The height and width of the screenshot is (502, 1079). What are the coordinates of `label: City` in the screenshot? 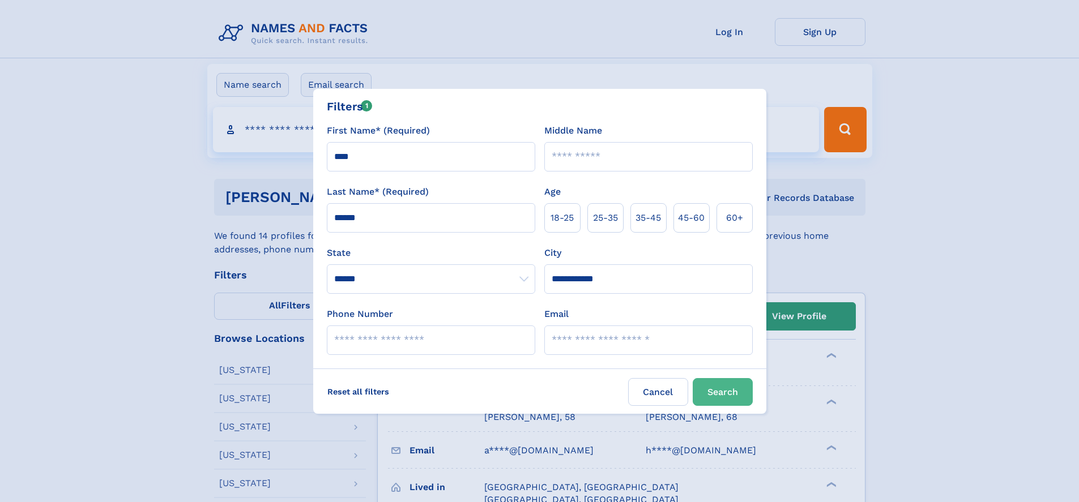 It's located at (553, 253).